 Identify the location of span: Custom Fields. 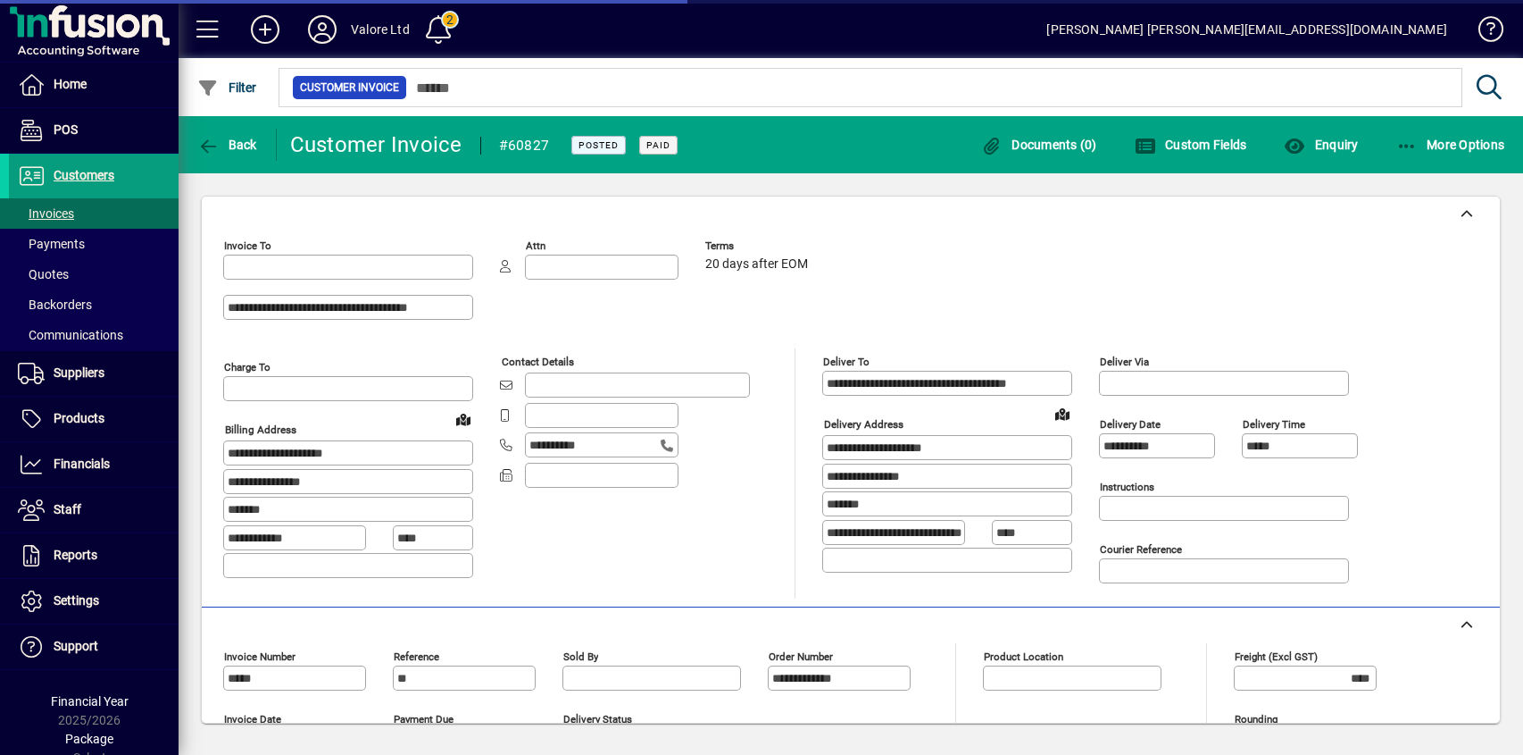
(1191, 145).